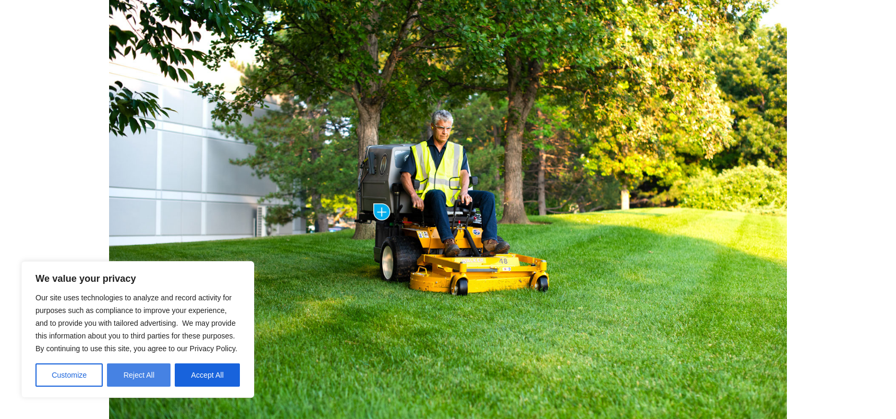  I want to click on button: Reject All, so click(139, 375).